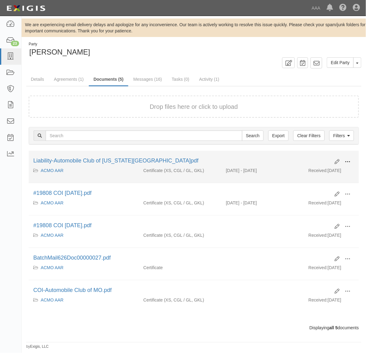 Image resolution: width=366 pixels, height=353 pixels. What do you see at coordinates (37, 79) in the screenshot?
I see `a: Details` at bounding box center [37, 79].